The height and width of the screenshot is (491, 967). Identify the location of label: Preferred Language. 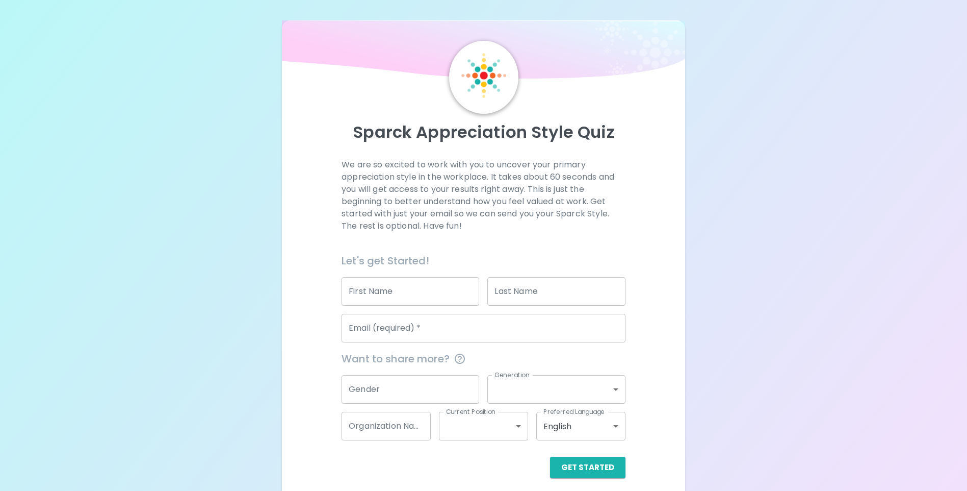
(574, 411).